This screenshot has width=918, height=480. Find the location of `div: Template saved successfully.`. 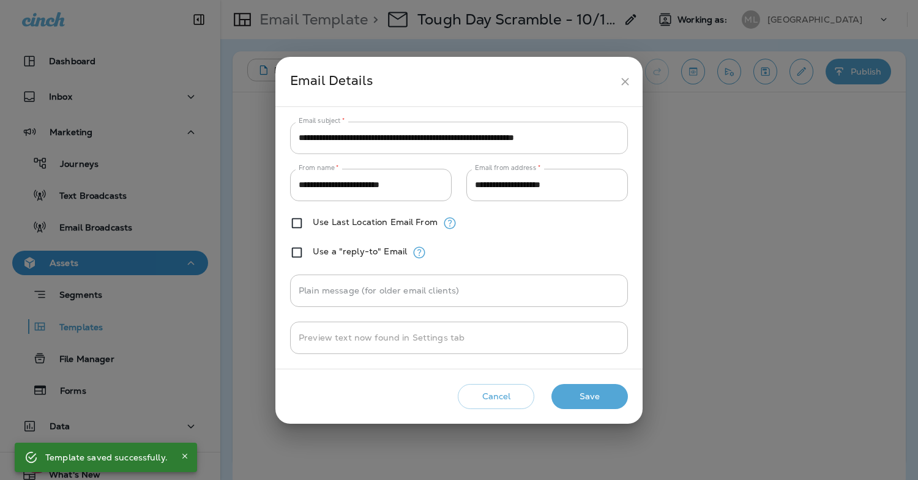

div: Template saved successfully. is located at coordinates (106, 458).